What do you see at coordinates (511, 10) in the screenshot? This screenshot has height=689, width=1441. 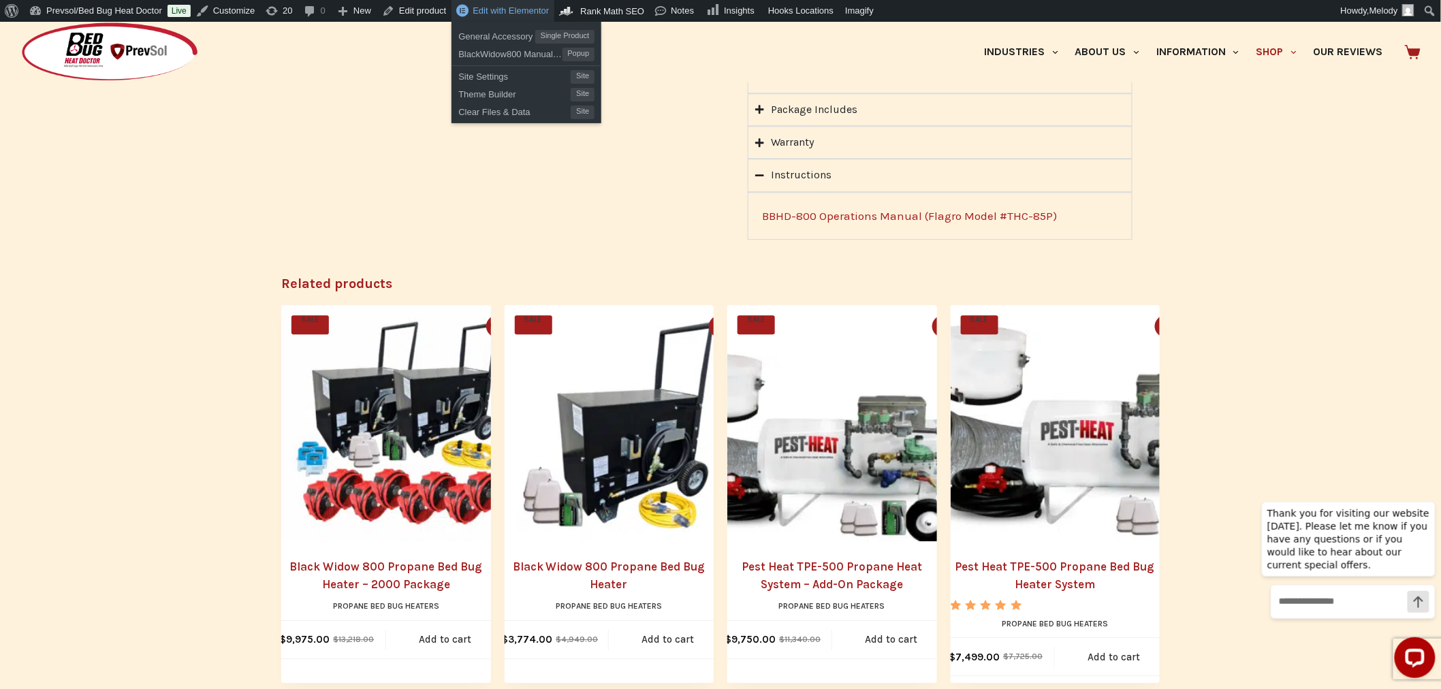 I see `span: Edit with Elementor` at bounding box center [511, 10].